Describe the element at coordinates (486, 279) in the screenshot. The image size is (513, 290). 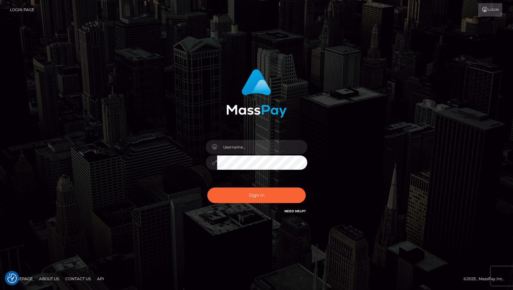
I see `div: © 2025 , MassPay Inc.` at that location.